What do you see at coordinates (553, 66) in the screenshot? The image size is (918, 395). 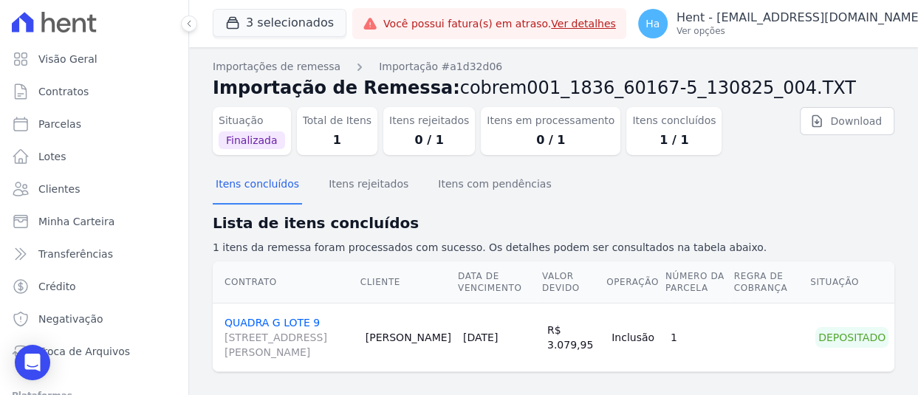 I see `nav: Breadcrumb` at bounding box center [553, 66].